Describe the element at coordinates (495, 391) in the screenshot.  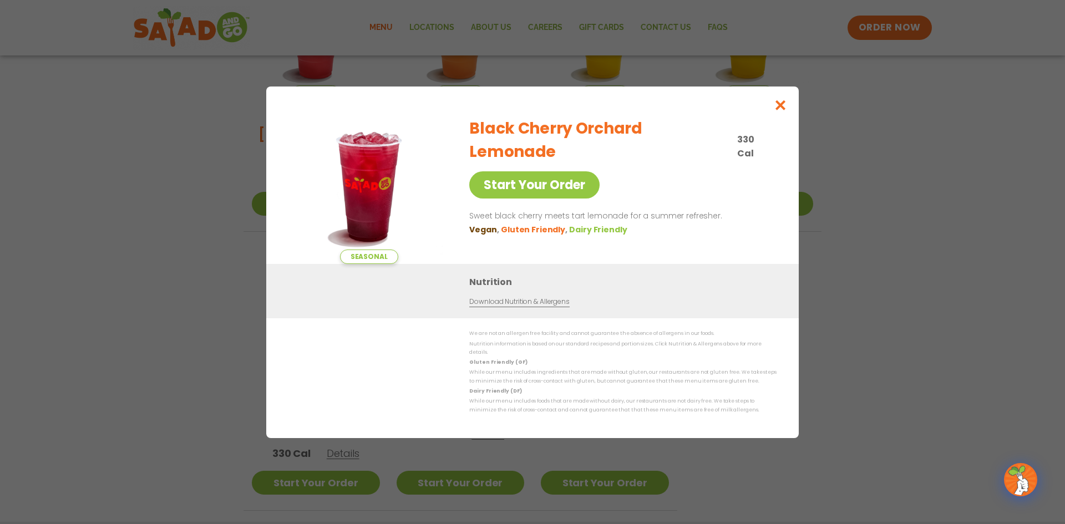
I see `strong: Dairy Friendly (DF)` at that location.